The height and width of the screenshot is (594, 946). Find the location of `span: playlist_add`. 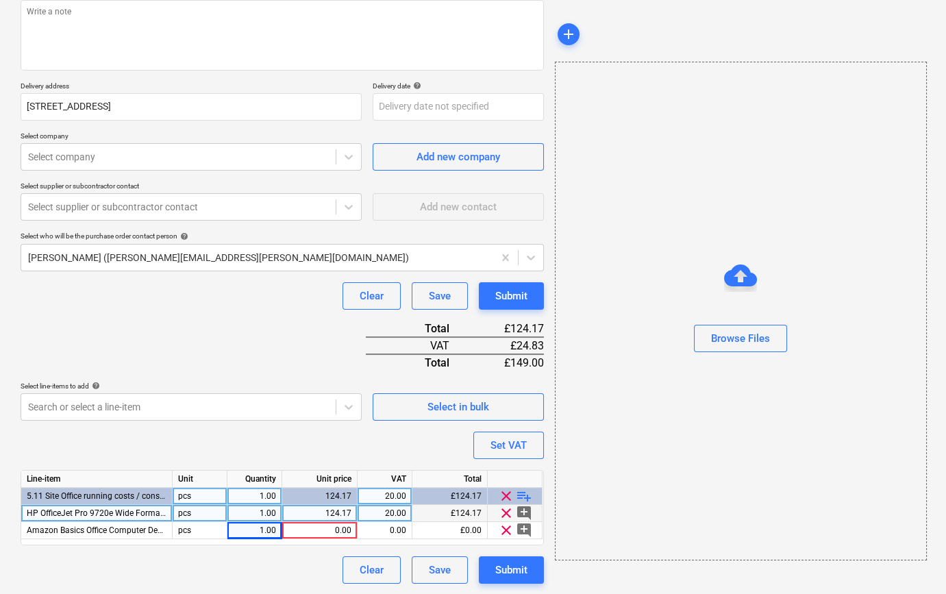

span: playlist_add is located at coordinates (524, 496).